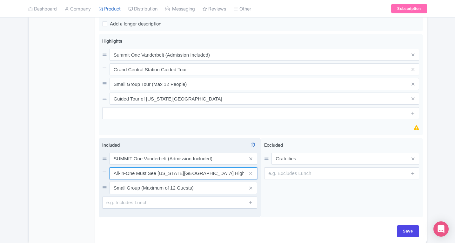 This screenshot has height=243, width=455. Describe the element at coordinates (136, 23) in the screenshot. I see `span: Add a longer description` at that location.